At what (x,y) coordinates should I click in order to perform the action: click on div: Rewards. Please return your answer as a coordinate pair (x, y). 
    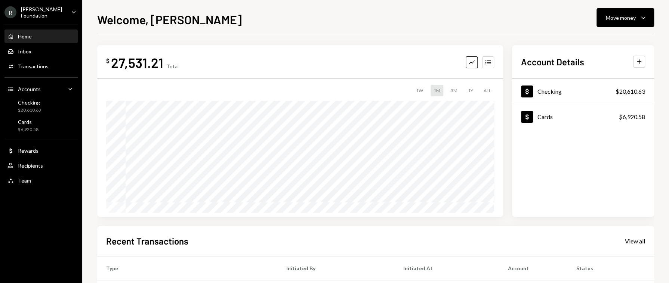
    Looking at the image, I should click on (28, 151).